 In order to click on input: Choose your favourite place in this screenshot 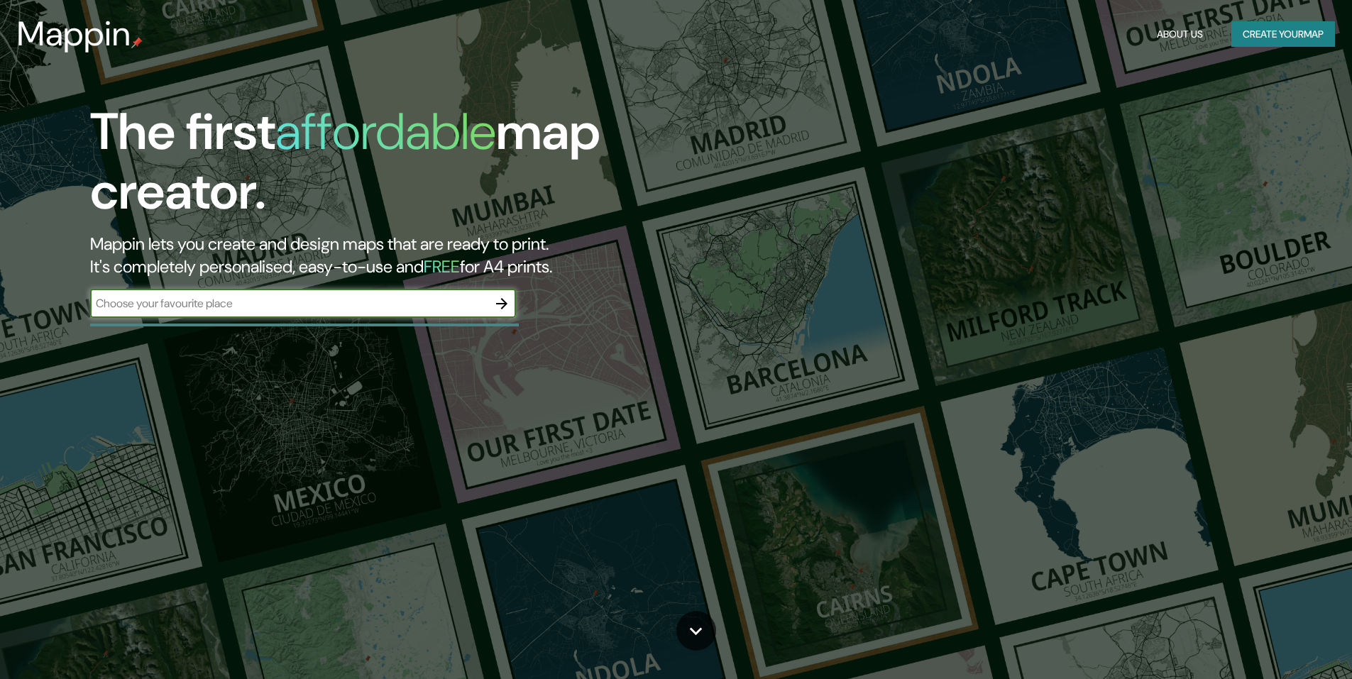, I will do `click(289, 303)`.